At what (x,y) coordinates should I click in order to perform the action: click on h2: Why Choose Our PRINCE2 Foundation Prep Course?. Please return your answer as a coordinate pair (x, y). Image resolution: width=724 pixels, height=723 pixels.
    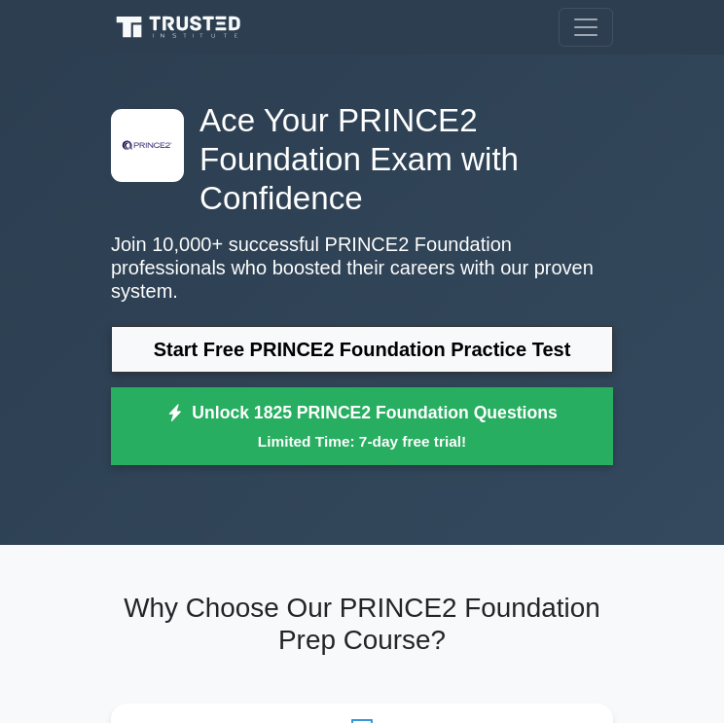
    Looking at the image, I should click on (362, 624).